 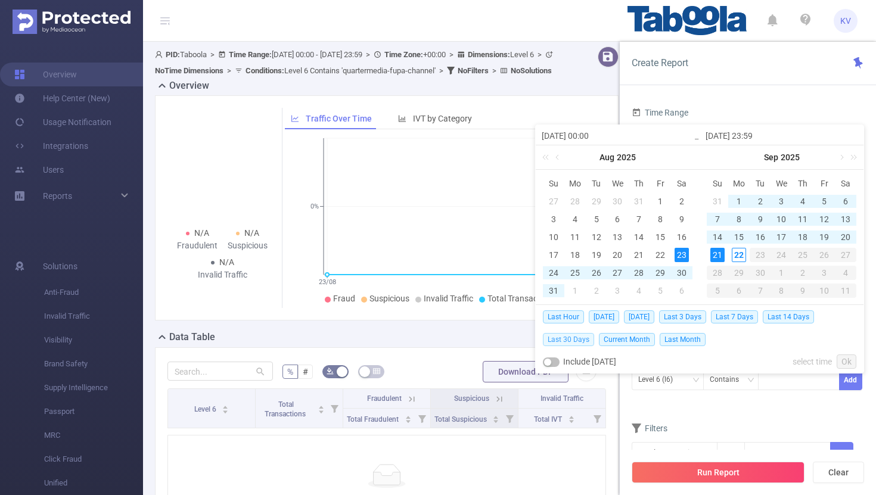 What do you see at coordinates (781, 237) in the screenshot?
I see `td: September 17, 2025` at bounding box center [781, 237].